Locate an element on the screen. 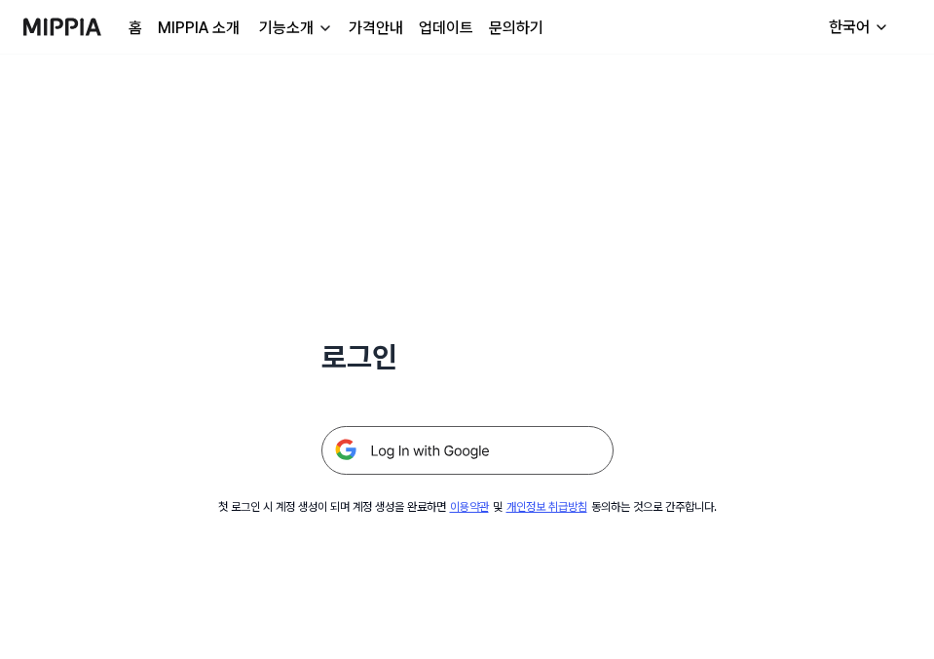  h1: 로그인 is located at coordinates (468, 357).